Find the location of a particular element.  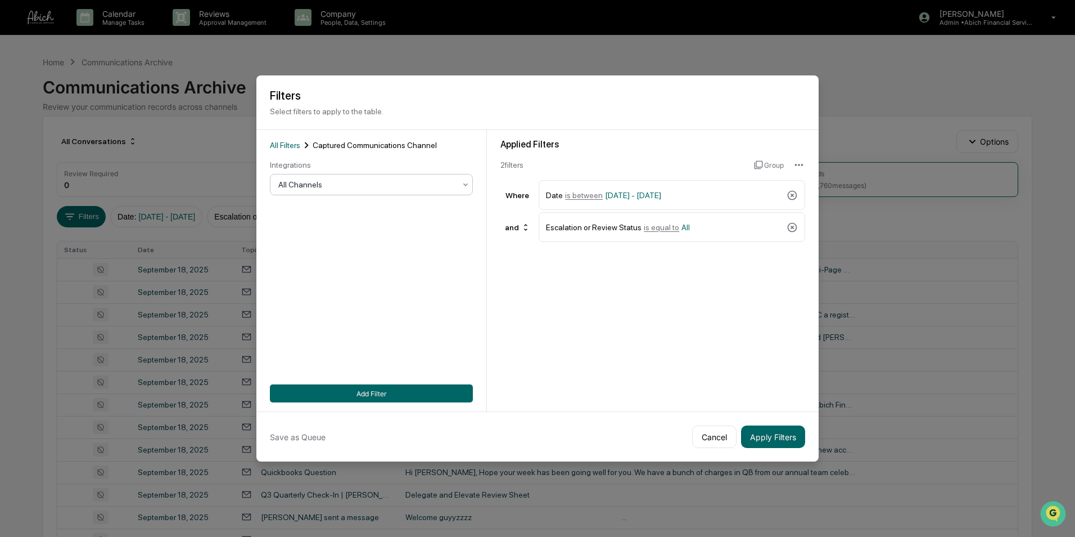

span: All Filters is located at coordinates (285, 145).